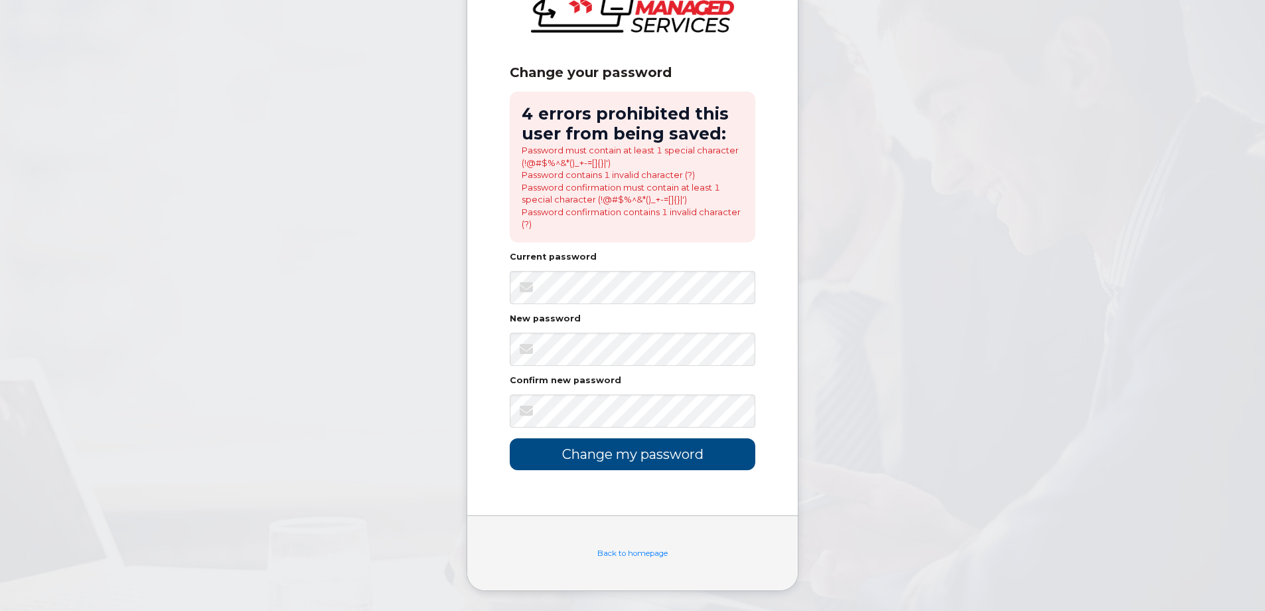  Describe the element at coordinates (633, 453) in the screenshot. I see `input: Change my password` at that location.